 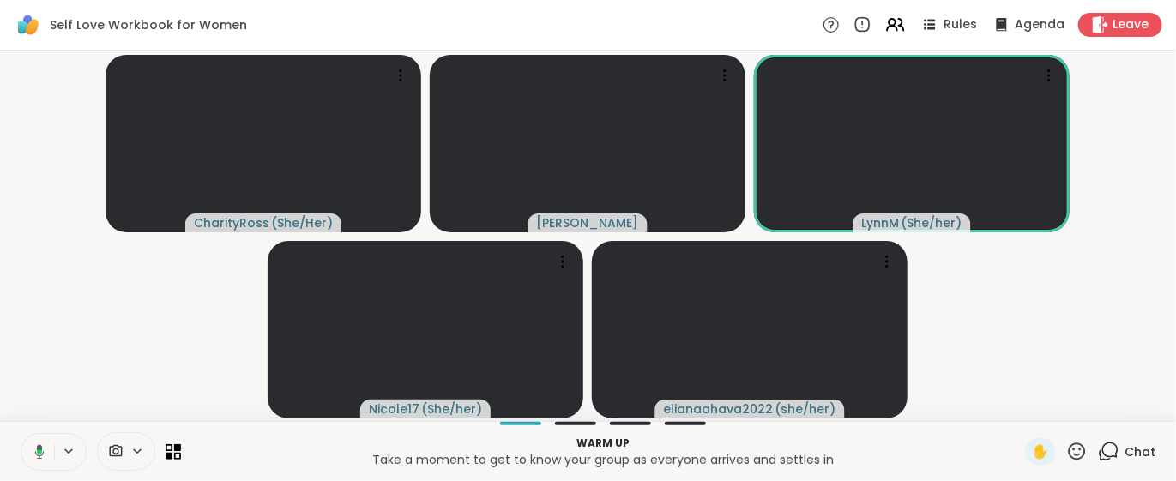 I want to click on span: Self Love Workbook for Women, so click(x=148, y=25).